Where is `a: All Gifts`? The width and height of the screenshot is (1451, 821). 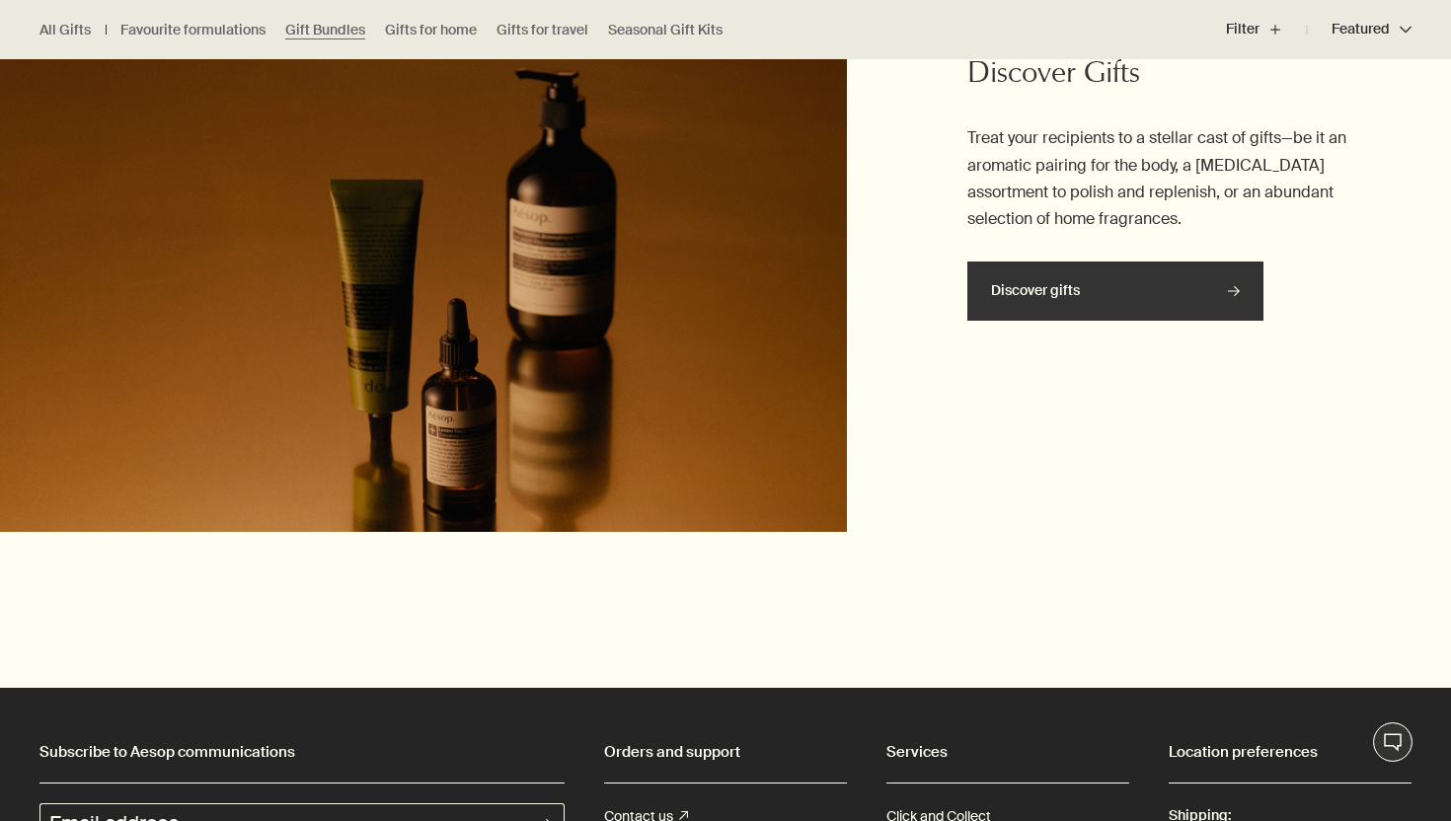
a: All Gifts is located at coordinates (65, 30).